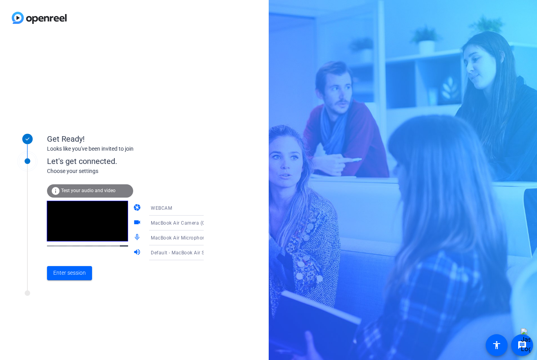 This screenshot has width=537, height=360. I want to click on span: Test your audio and video, so click(88, 191).